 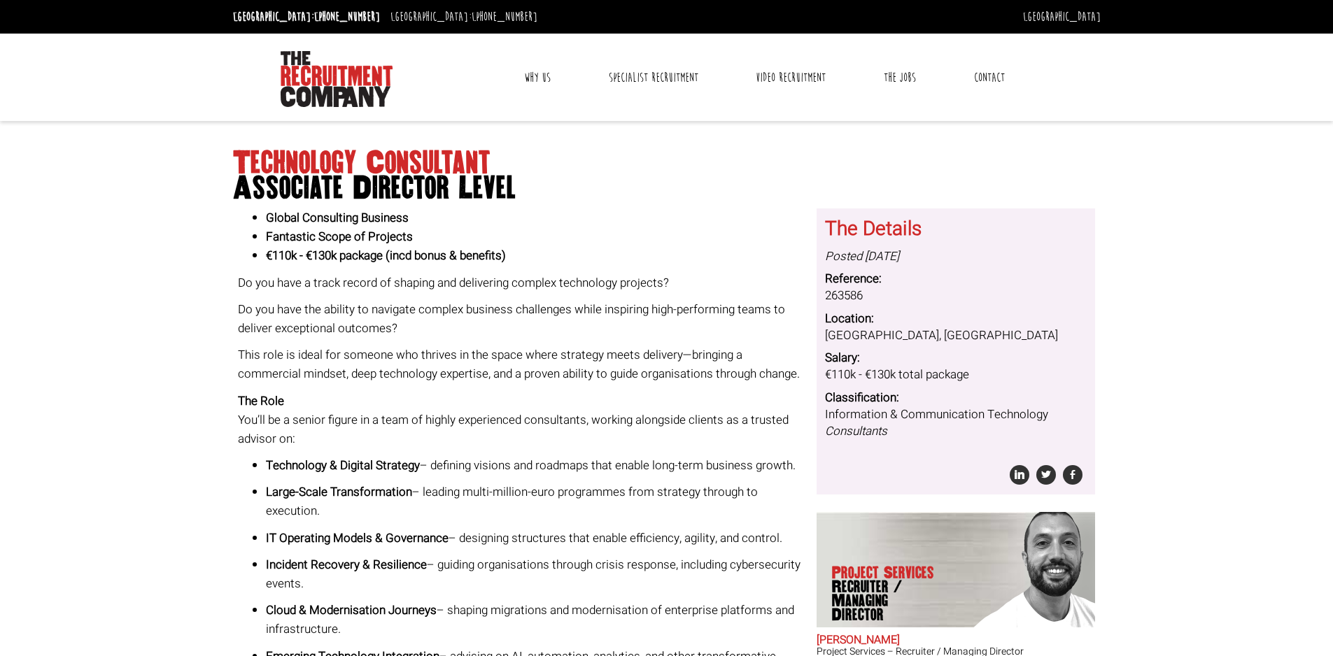 I want to click on span: Associate Director Level, so click(x=667, y=188).